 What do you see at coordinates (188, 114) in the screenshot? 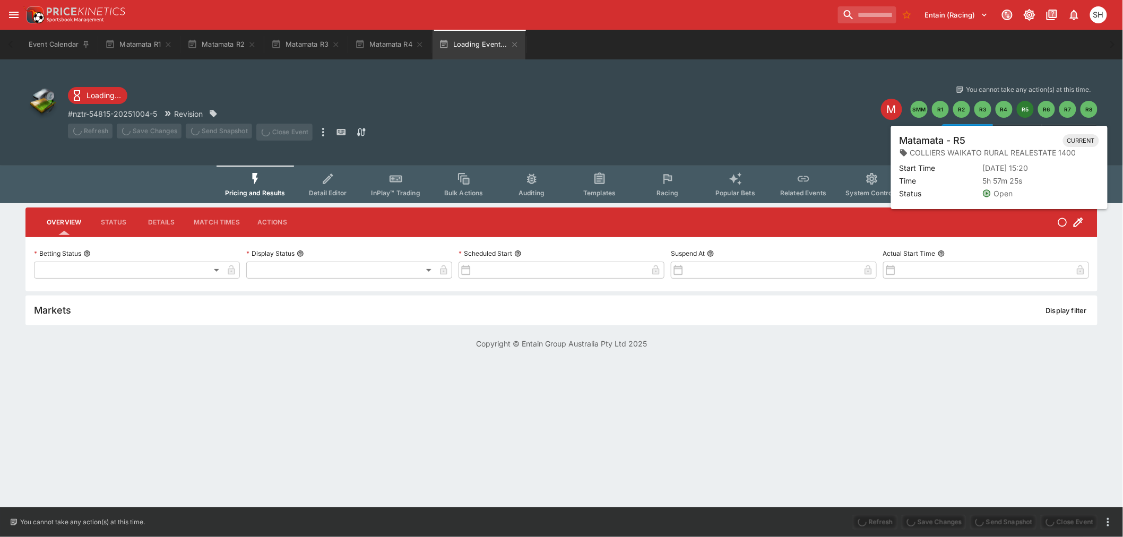
I see `p: Revision` at bounding box center [188, 114].